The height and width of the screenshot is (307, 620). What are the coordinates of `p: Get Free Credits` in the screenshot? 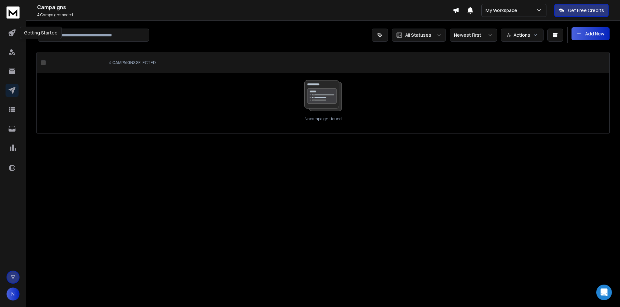 It's located at (585, 10).